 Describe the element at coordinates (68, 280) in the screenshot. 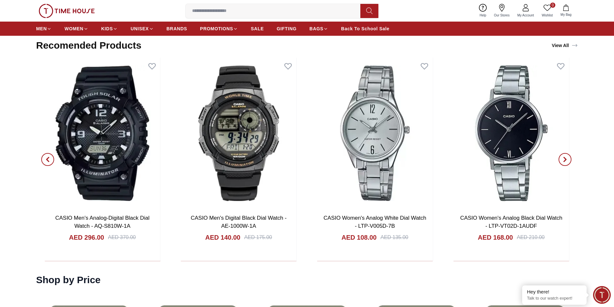

I see `h2: Shop by Price` at that location.